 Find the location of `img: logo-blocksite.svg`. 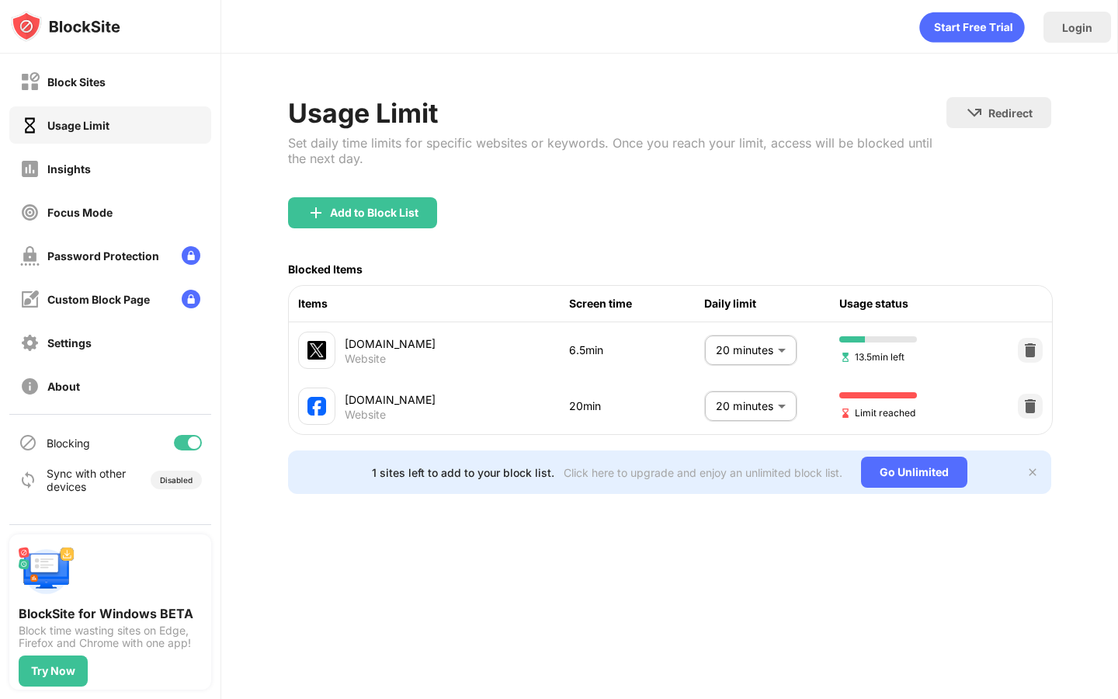

img: logo-blocksite.svg is located at coordinates (65, 26).